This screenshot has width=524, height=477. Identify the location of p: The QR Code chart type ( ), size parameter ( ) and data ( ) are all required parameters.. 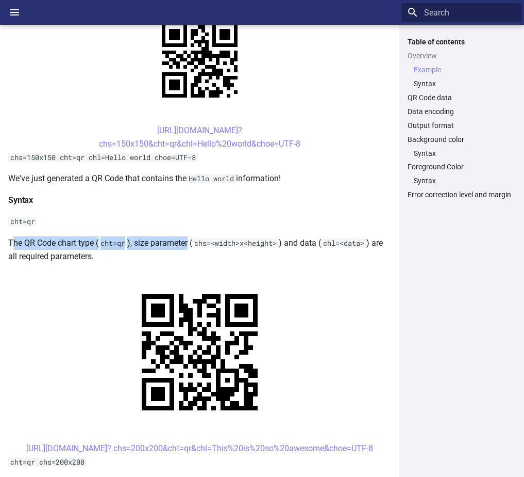
(200, 249).